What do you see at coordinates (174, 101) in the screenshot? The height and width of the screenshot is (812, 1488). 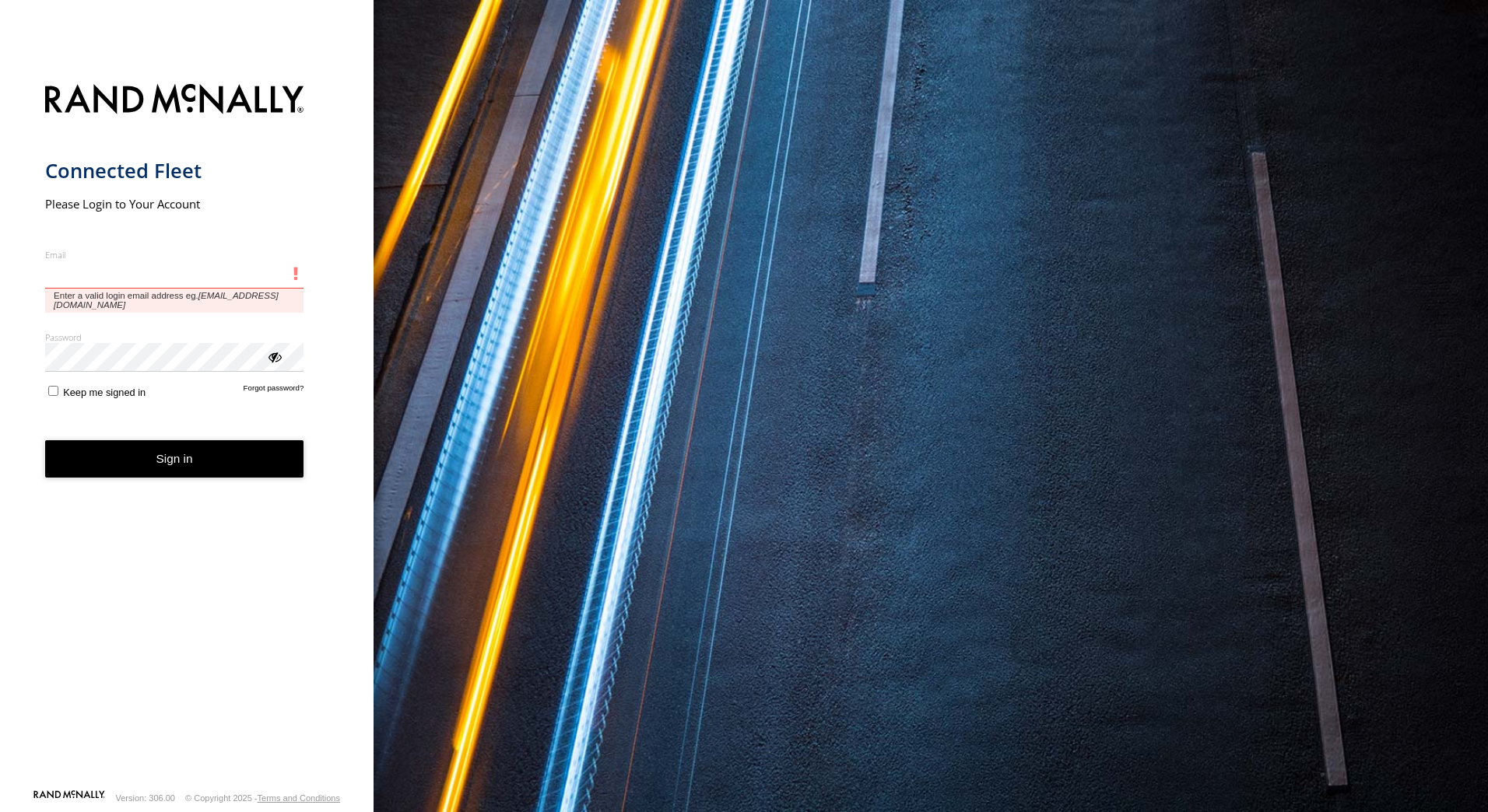 I see `img: Rand McNally` at bounding box center [174, 101].